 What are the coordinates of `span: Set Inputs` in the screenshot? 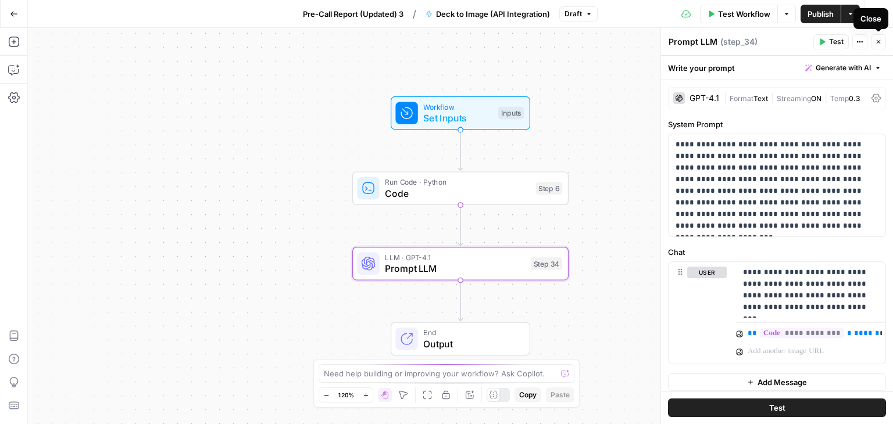 It's located at (457, 118).